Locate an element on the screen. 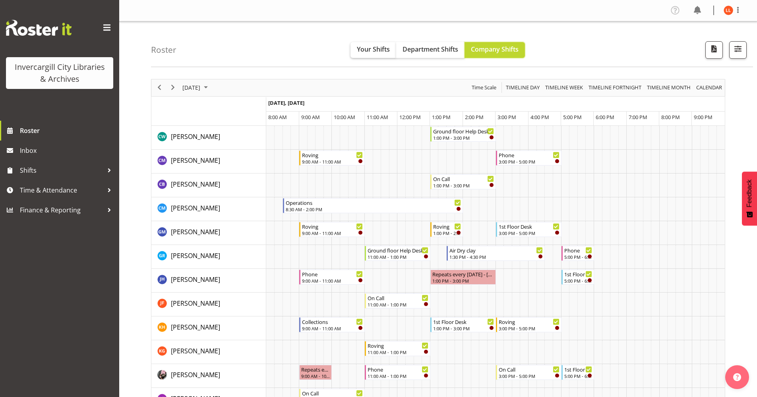 This screenshot has width=757, height=397. div: Grace Roscoe-Squires"s event - Ground floor Help Desk Begin From Wednesday, October 1, 2025 at 11... is located at coordinates (397, 253).